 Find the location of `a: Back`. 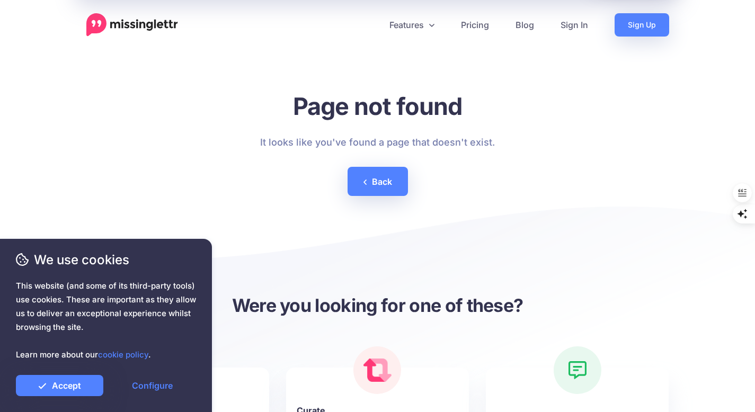

a: Back is located at coordinates (378, 181).